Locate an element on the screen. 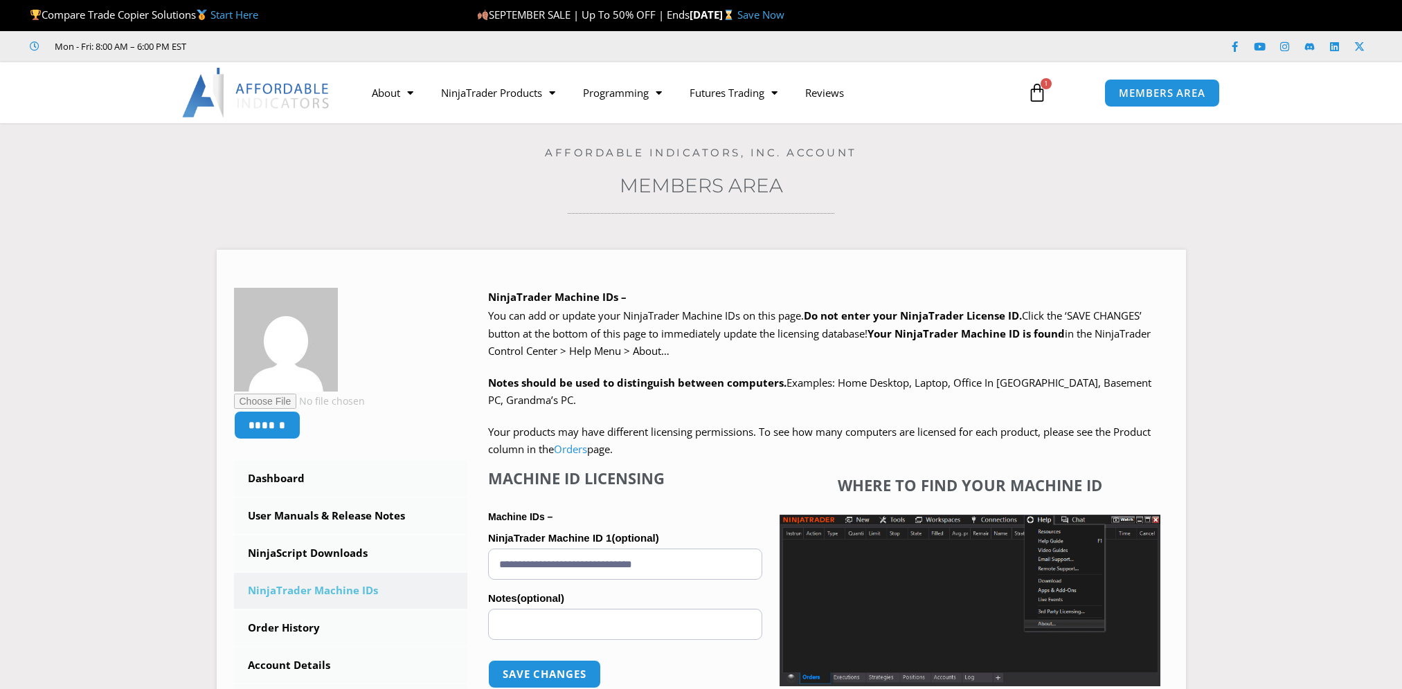 Image resolution: width=1402 pixels, height=689 pixels. label: NinjaTrader Machine ID 1 is located at coordinates (625, 539).